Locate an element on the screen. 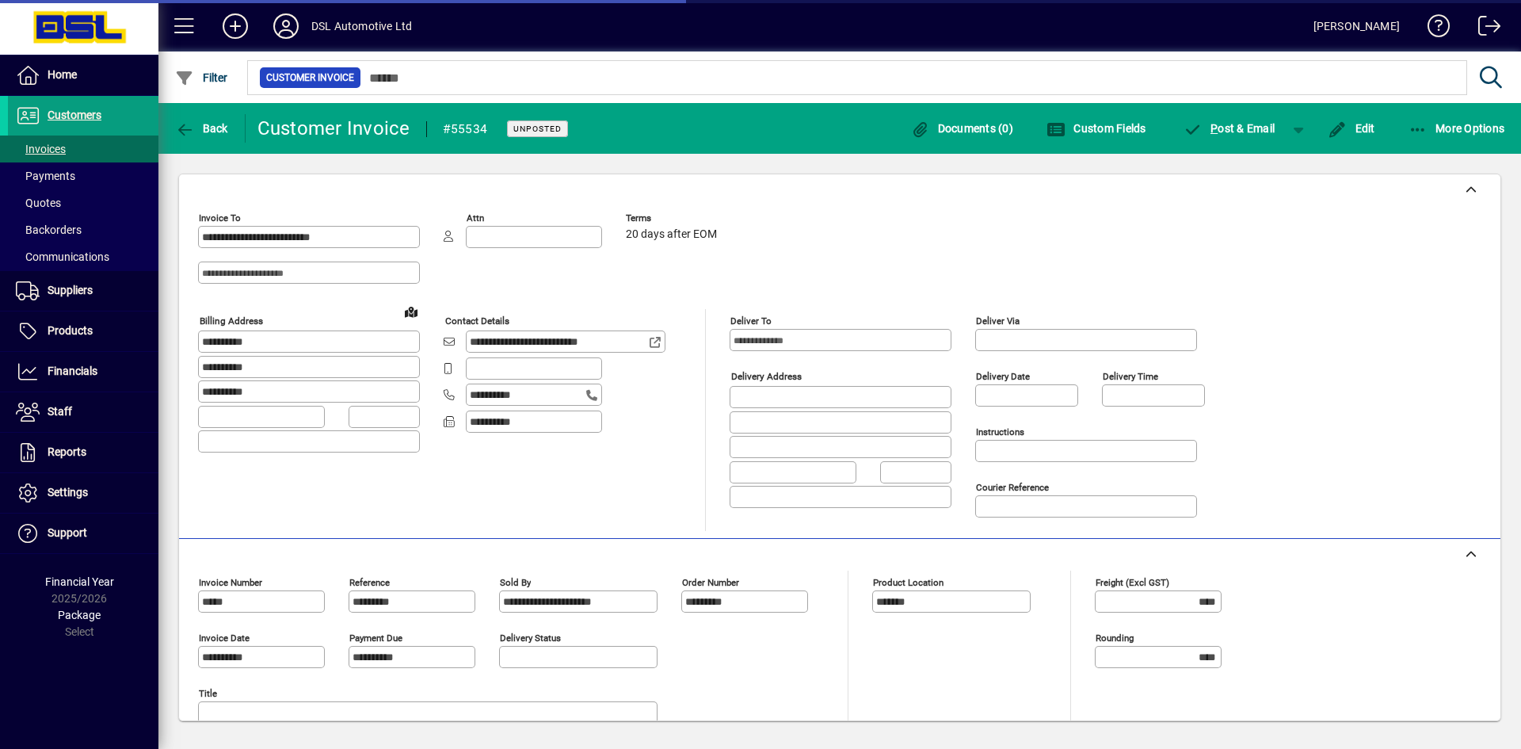 This screenshot has width=1521, height=749. mat-label: Invoice number is located at coordinates (231, 582).